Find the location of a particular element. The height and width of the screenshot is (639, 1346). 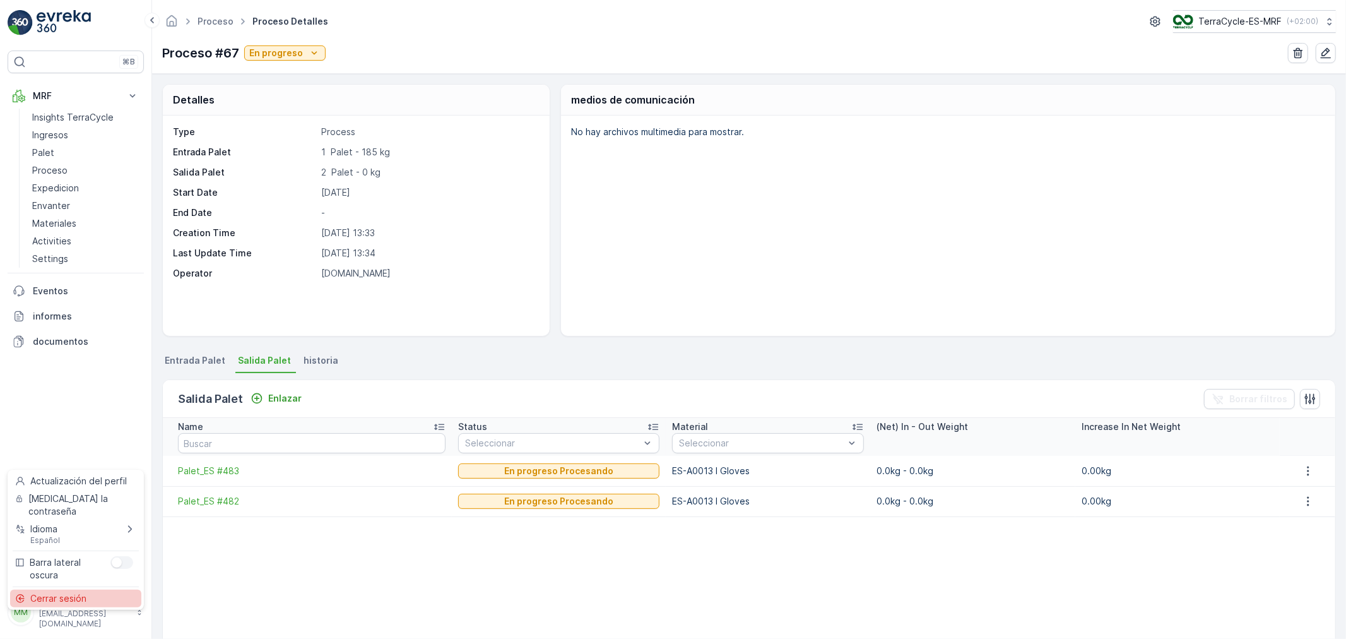

span: historia is located at coordinates (321, 360).